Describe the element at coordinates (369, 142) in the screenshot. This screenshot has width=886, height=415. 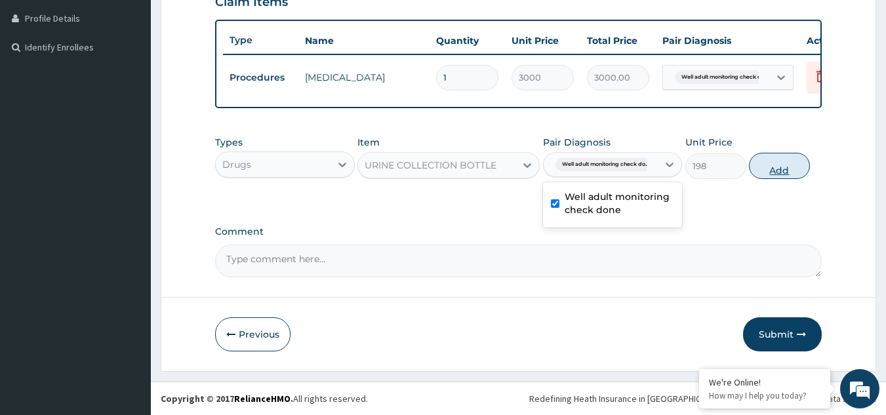
I see `label: Item` at that location.